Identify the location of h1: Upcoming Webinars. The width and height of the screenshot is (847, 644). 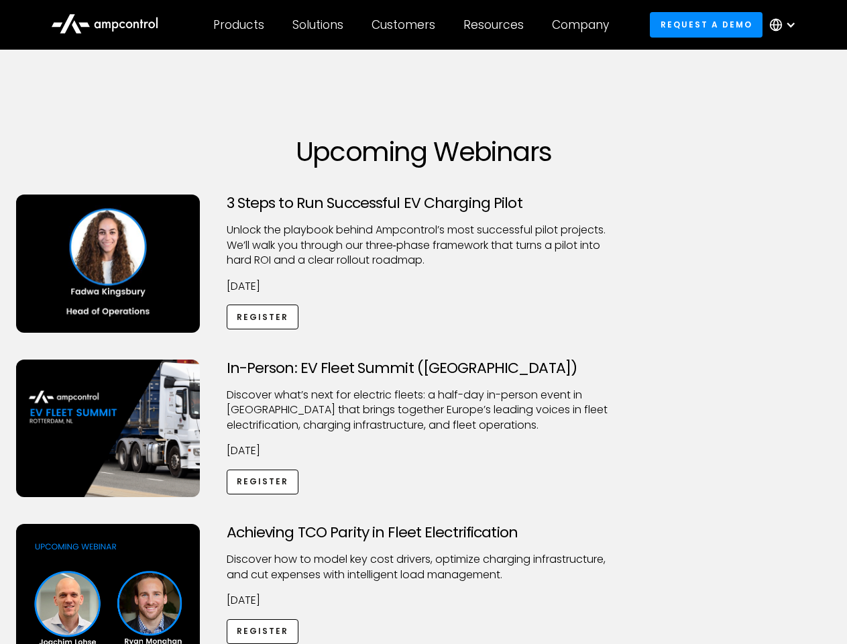
(424, 152).